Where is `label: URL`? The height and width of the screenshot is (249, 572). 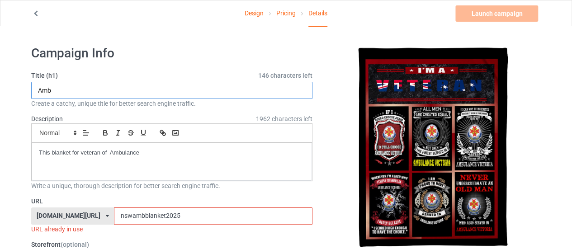 label: URL is located at coordinates (172, 201).